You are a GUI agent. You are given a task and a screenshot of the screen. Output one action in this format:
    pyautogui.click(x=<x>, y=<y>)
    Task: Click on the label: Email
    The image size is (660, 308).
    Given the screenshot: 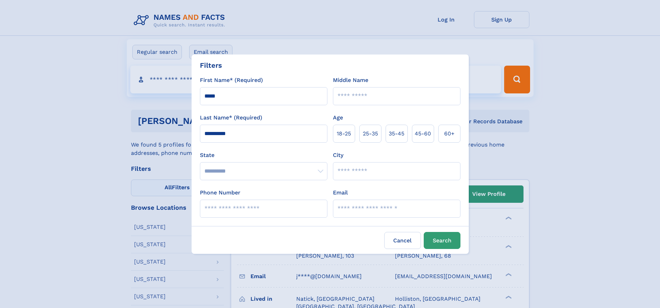 What is the action you would take?
    pyautogui.click(x=340, y=192)
    